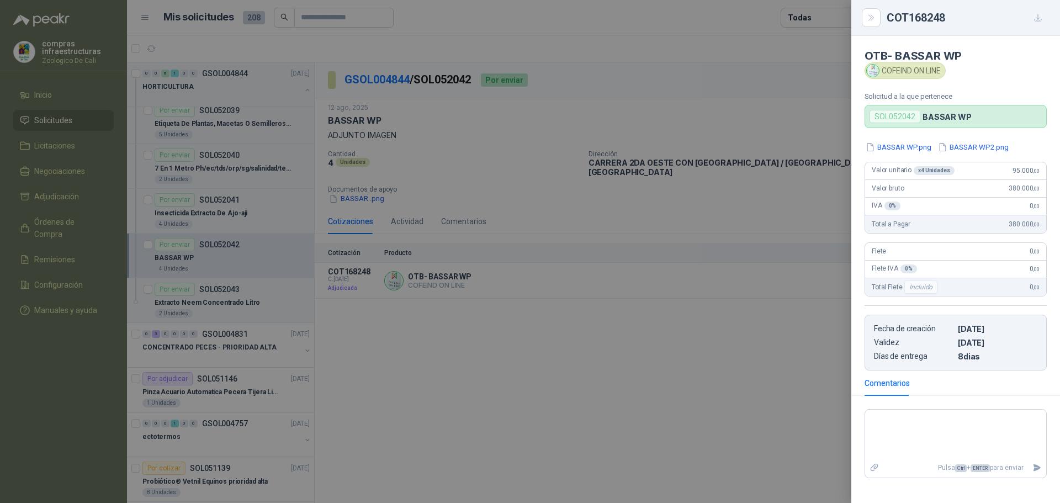 This screenshot has height=503, width=1060. I want to click on p: Pulsa + para enviar, so click(956, 467).